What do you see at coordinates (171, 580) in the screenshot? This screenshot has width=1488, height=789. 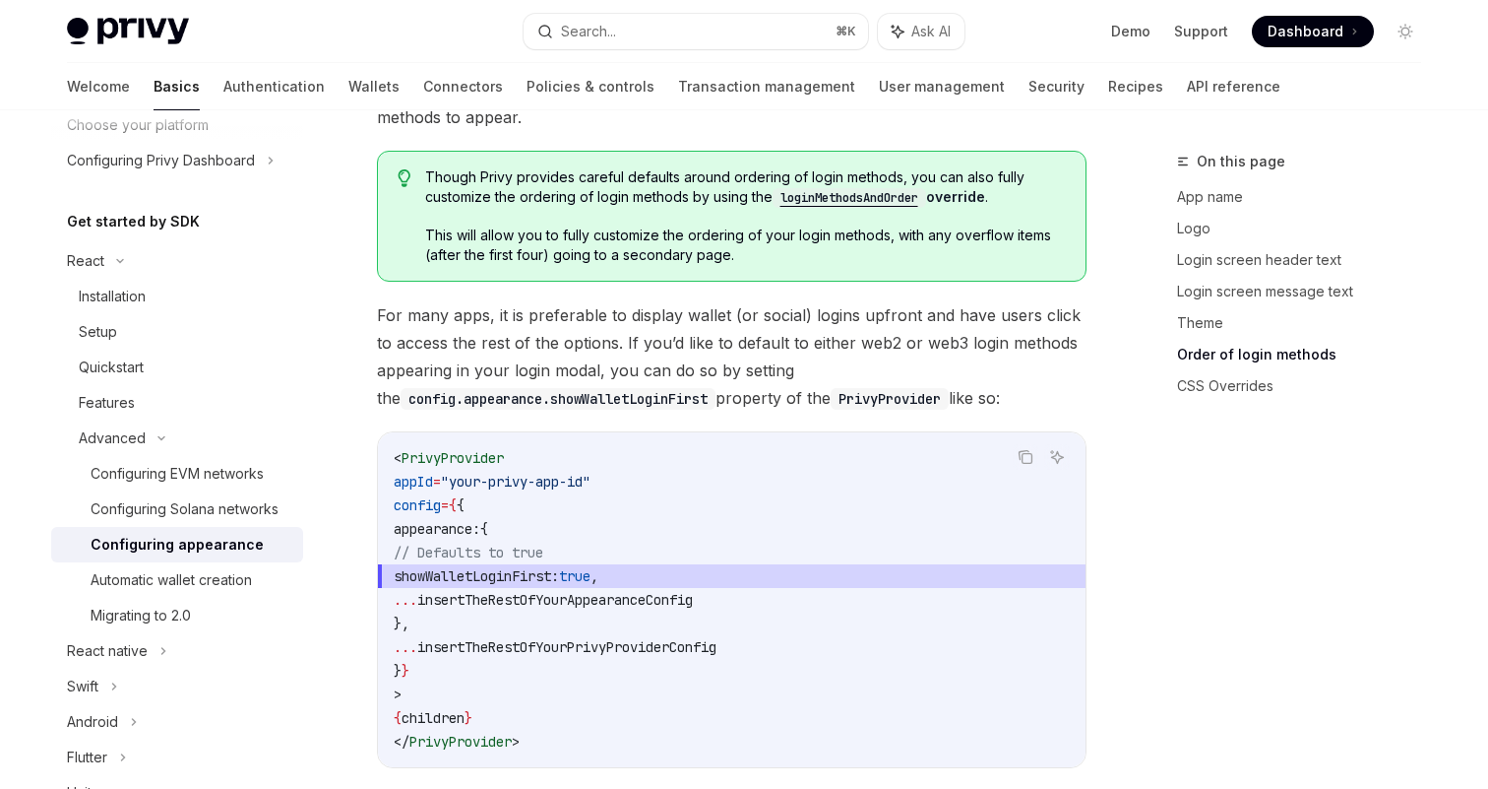 I see `div: Automatic wallet creation` at bounding box center [171, 580].